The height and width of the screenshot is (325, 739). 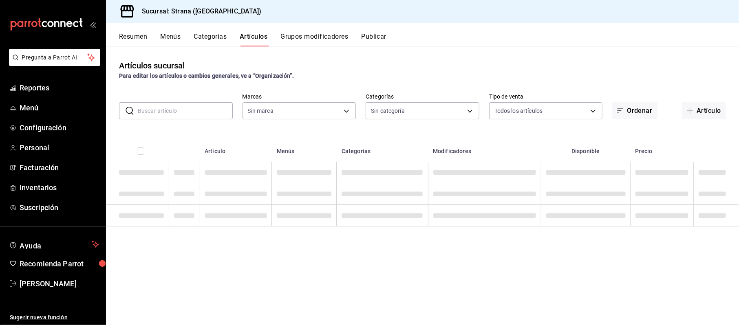 I want to click on button: Categorías, so click(x=210, y=40).